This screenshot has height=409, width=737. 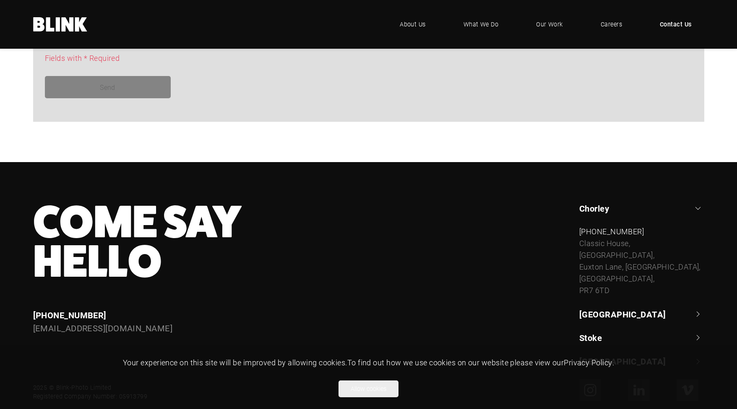 I want to click on span: Our Work, so click(x=550, y=24).